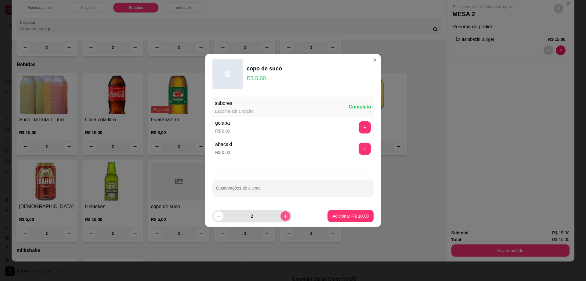  Describe the element at coordinates (293, 191) in the screenshot. I see `input: Observações do cliente` at that location.